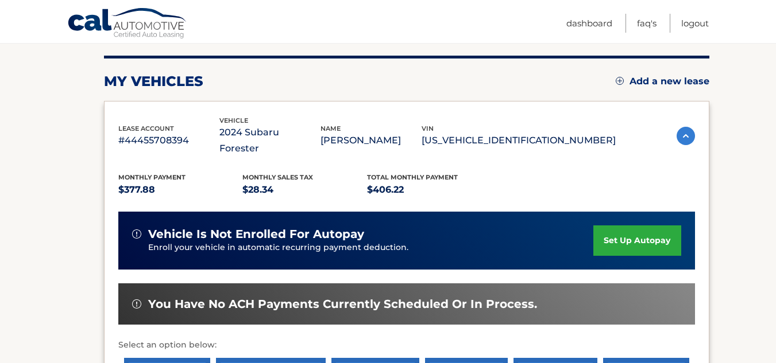 The width and height of the screenshot is (776, 363). Describe the element at coordinates (429, 190) in the screenshot. I see `p: $406.22` at that location.